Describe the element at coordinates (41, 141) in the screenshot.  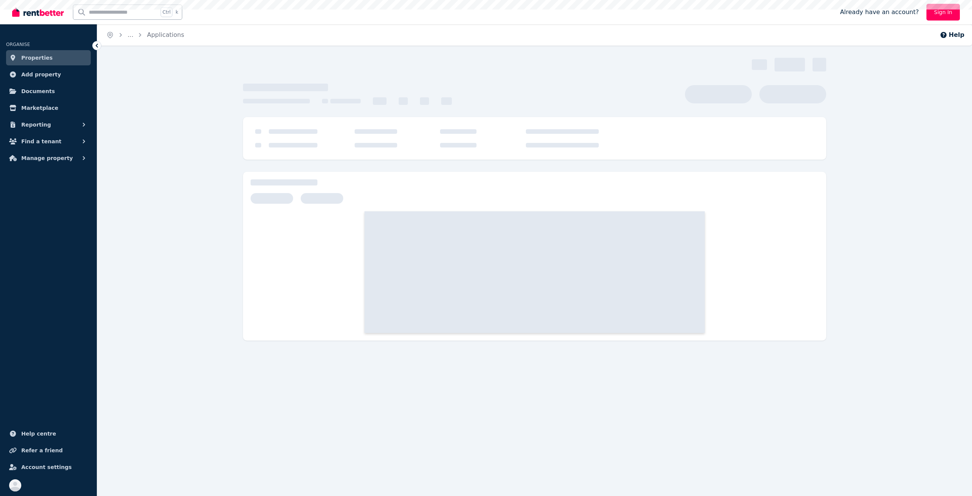
I see `span: Find a tenant` at that location.